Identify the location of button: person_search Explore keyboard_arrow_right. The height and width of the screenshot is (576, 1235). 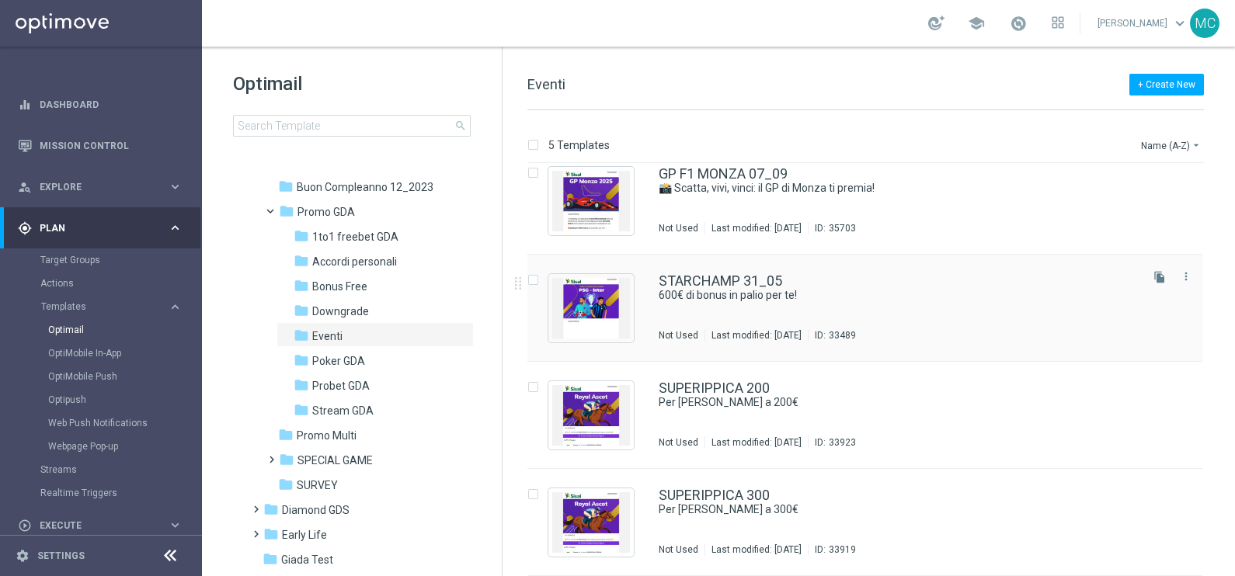
(100, 187).